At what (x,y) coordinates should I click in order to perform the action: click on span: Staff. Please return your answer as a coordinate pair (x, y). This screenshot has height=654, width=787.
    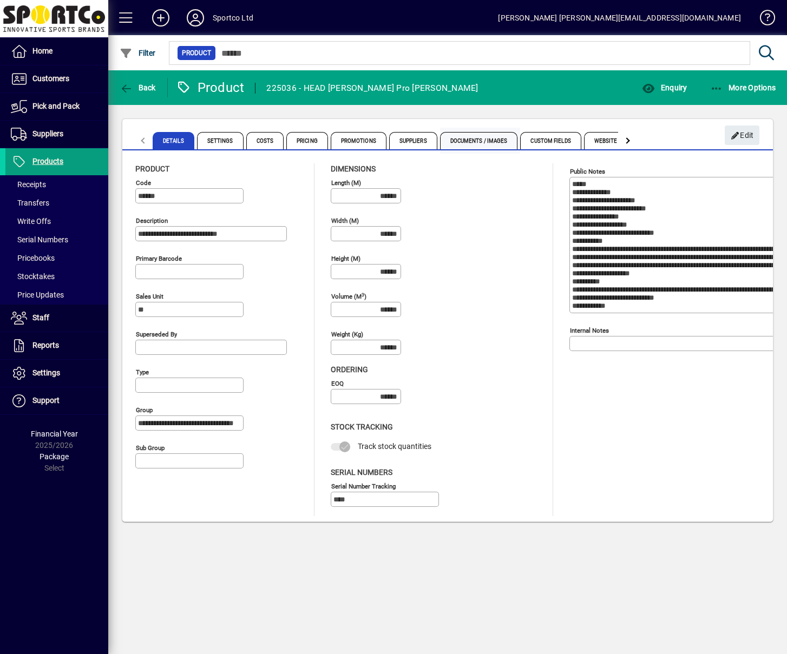
    Looking at the image, I should click on (41, 318).